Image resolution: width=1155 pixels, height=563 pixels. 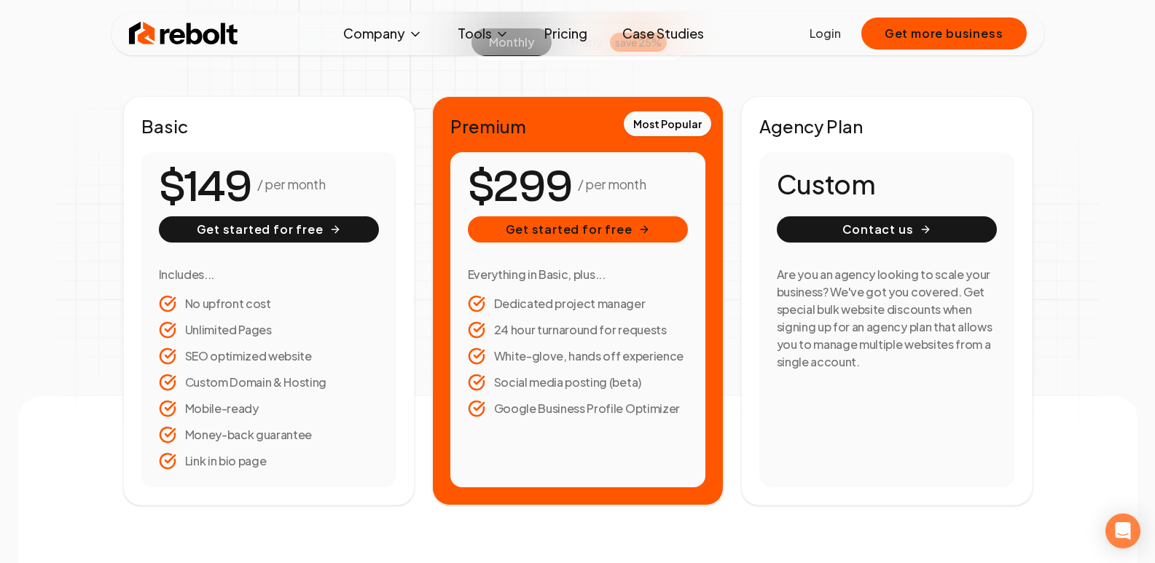 What do you see at coordinates (565, 34) in the screenshot?
I see `a: Pricing` at bounding box center [565, 34].